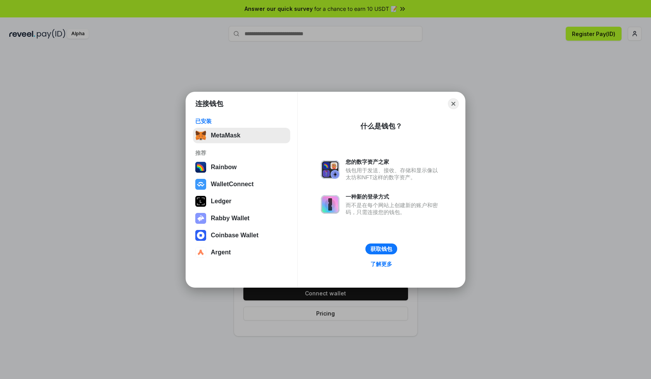 The width and height of the screenshot is (651, 379). I want to click on div: 推荐, so click(241, 153).